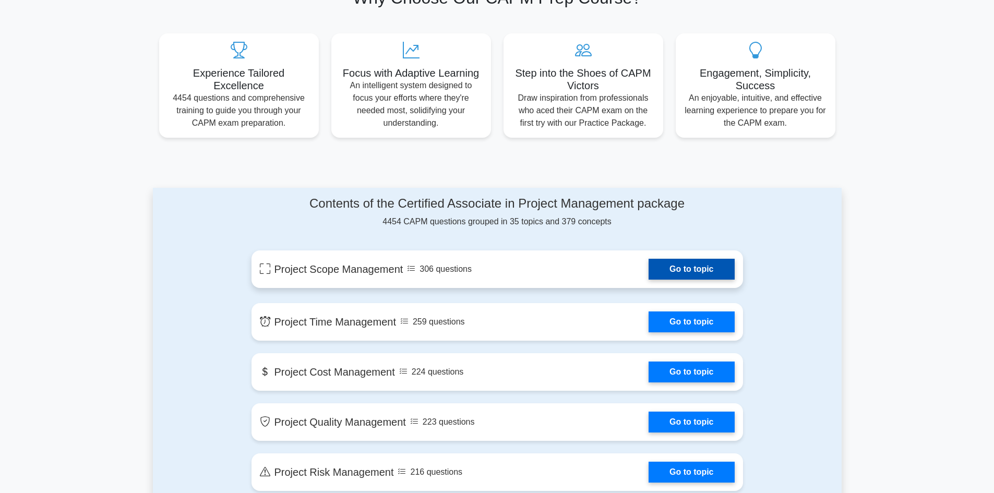  What do you see at coordinates (583, 111) in the screenshot?
I see `p: Draw inspiration from professionals who aced their CAPM exam on the first try with our Practice P...` at bounding box center [583, 111].